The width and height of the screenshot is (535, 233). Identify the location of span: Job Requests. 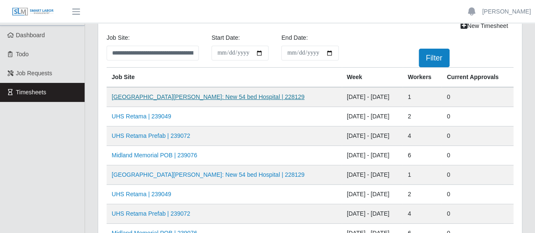
(34, 73).